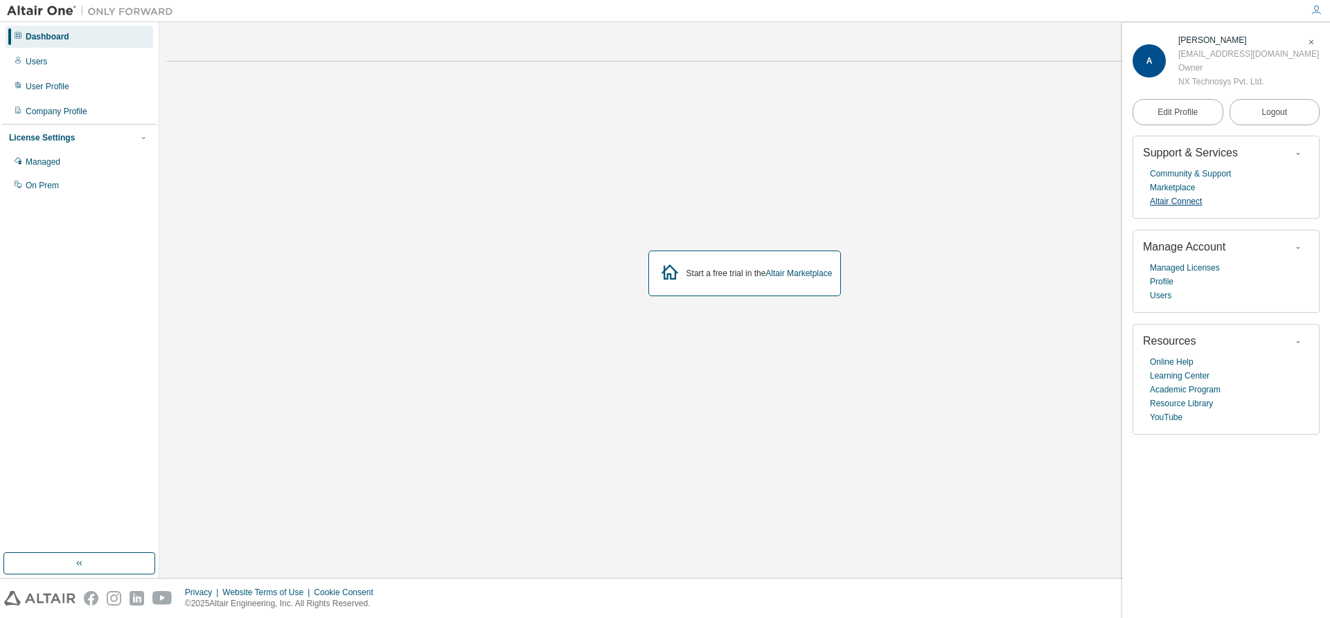  I want to click on p: © 2025 Altair Engineering, Inc. All Rights Reserved., so click(283, 604).